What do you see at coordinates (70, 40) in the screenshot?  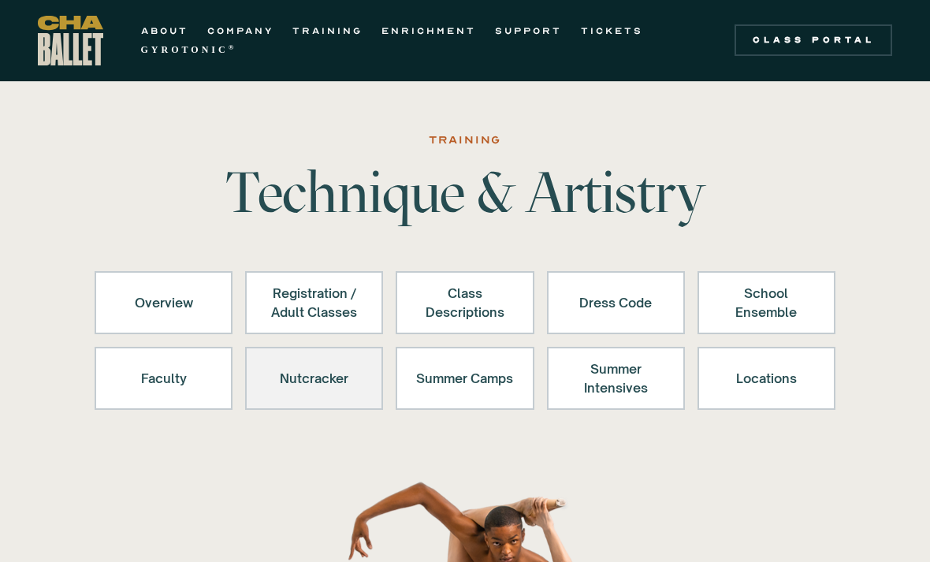 I see `a: home` at bounding box center [70, 40].